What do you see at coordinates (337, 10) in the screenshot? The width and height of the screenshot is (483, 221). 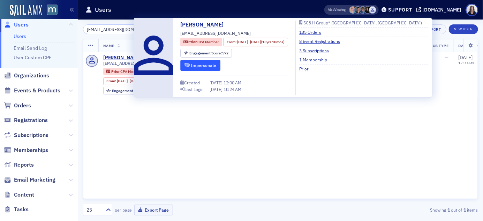 I see `span: Viewing` at bounding box center [337, 10].